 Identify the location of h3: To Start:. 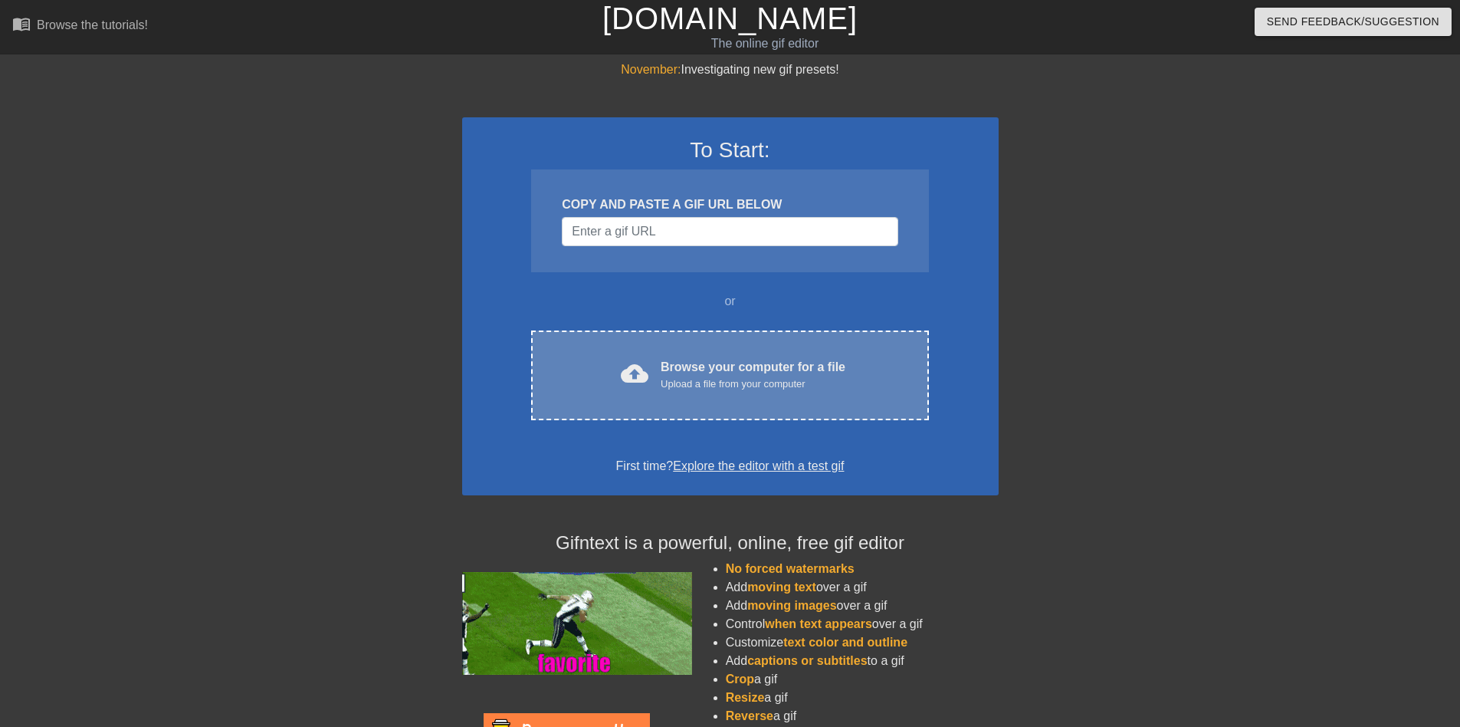
(731, 150).